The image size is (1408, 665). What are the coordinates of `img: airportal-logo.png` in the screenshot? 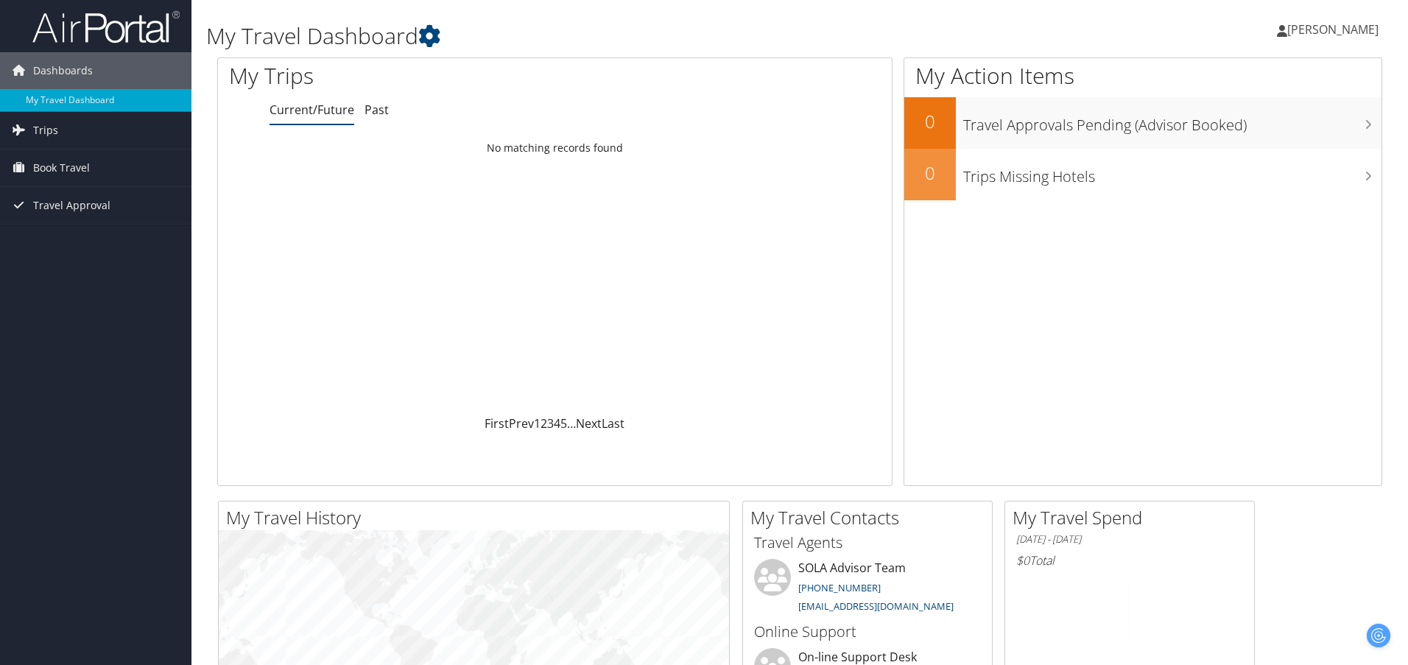 It's located at (106, 27).